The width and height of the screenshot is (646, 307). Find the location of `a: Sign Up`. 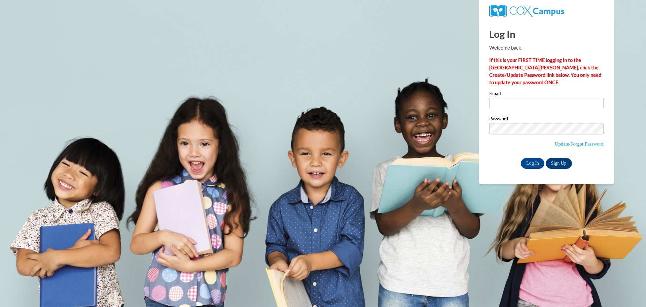

a: Sign Up is located at coordinates (559, 163).